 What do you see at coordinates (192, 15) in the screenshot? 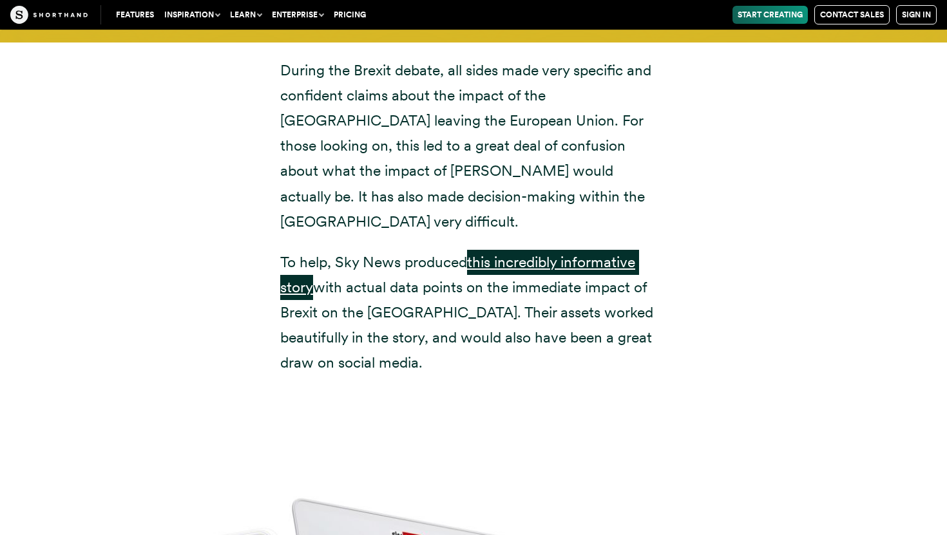
I see `button: Inspiration` at bounding box center [192, 15].